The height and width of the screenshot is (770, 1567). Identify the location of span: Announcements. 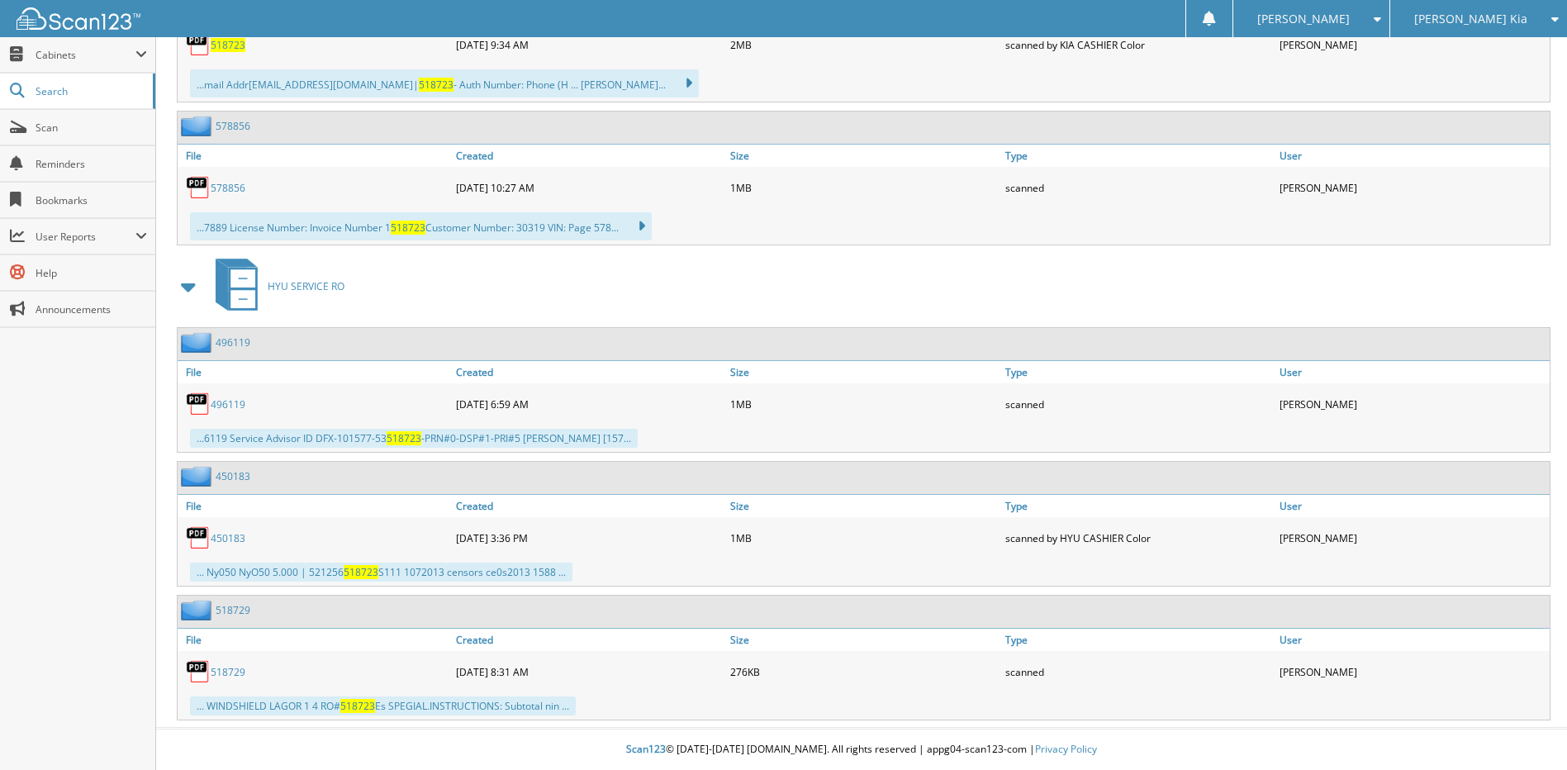
(91, 309).